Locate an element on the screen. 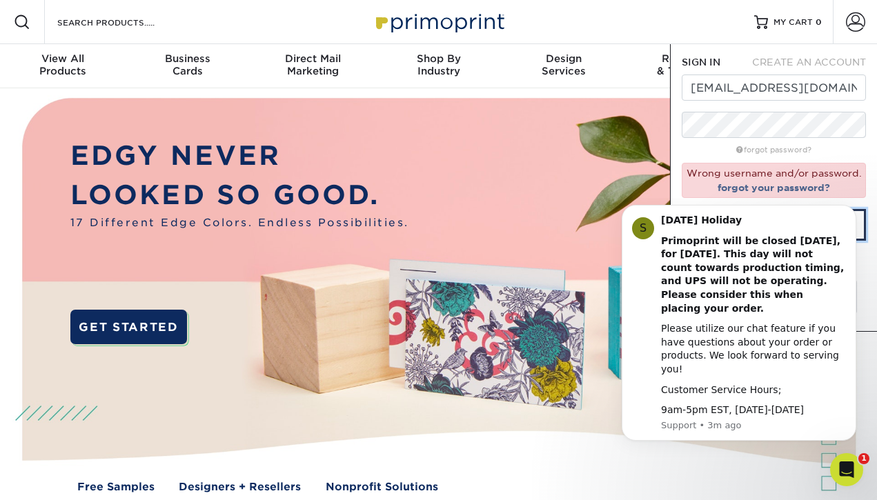 The image size is (877, 500). a: Resources& Templates is located at coordinates (689, 66).